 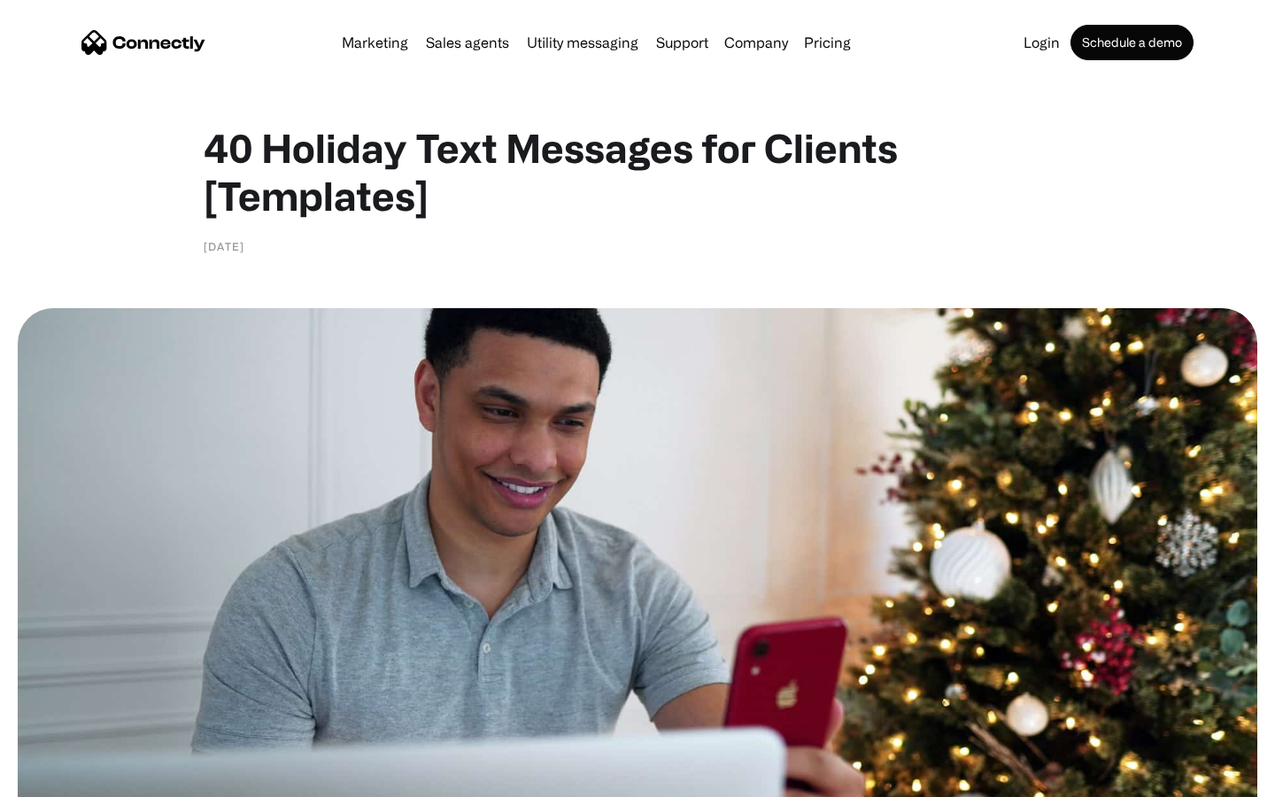 I want to click on div: Company, so click(x=756, y=42).